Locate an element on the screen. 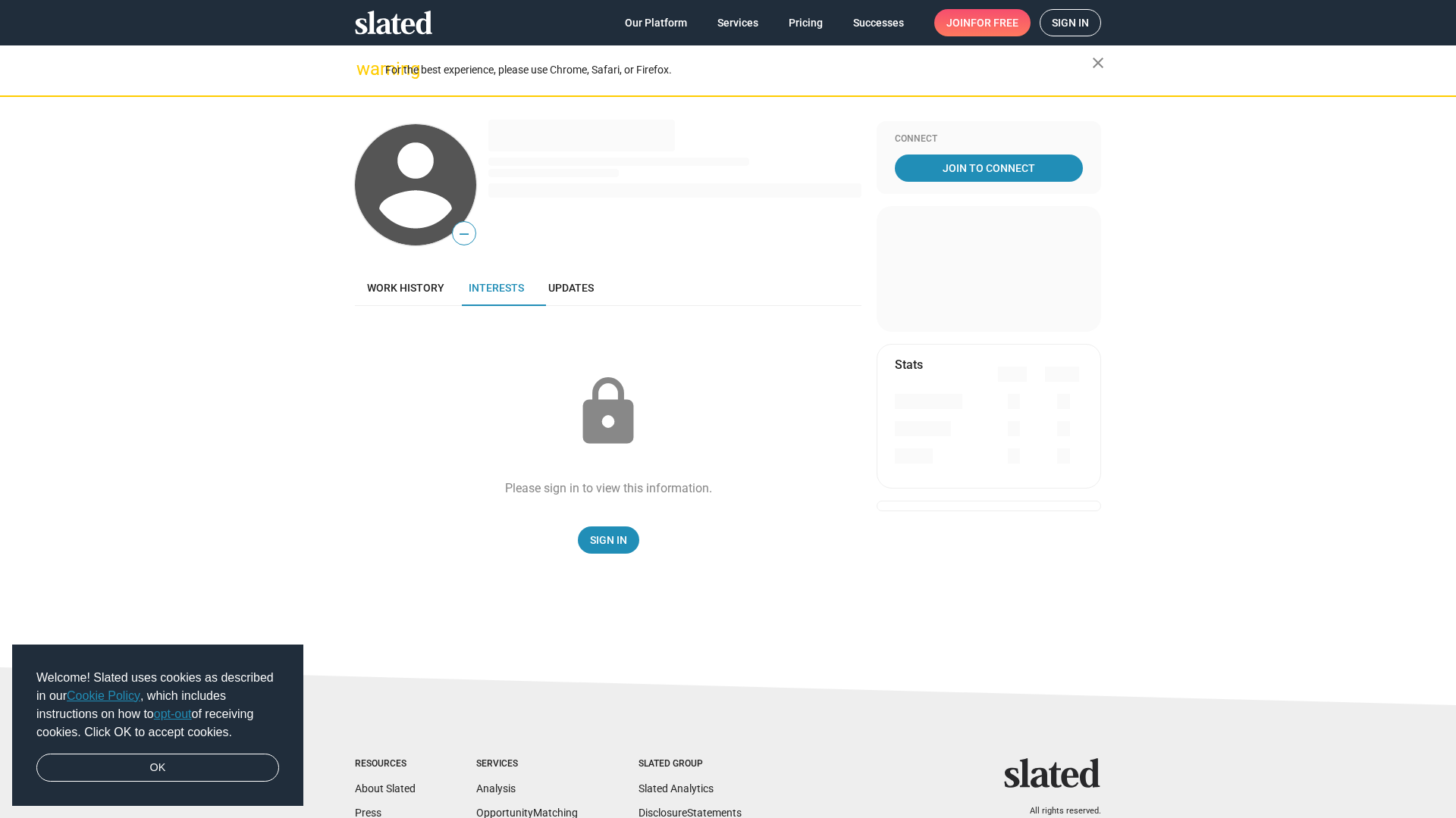 This screenshot has width=1456, height=818. span: Updates is located at coordinates (571, 288).